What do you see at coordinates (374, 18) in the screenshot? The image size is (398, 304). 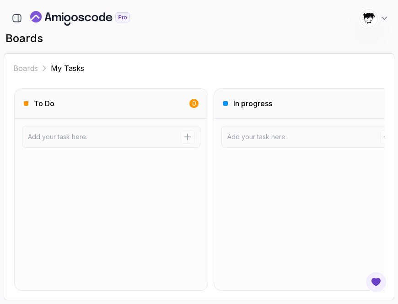 I see `button: user profile image` at bounding box center [374, 18].